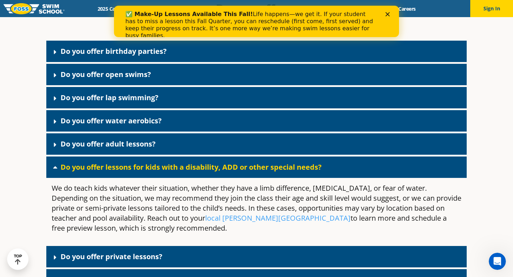 The height and width of the screenshot is (277, 513). I want to click on div: Life happens—we get it. If your student has to miss a lesson this Fall Quarter, you can reschedul..., so click(137, 19).